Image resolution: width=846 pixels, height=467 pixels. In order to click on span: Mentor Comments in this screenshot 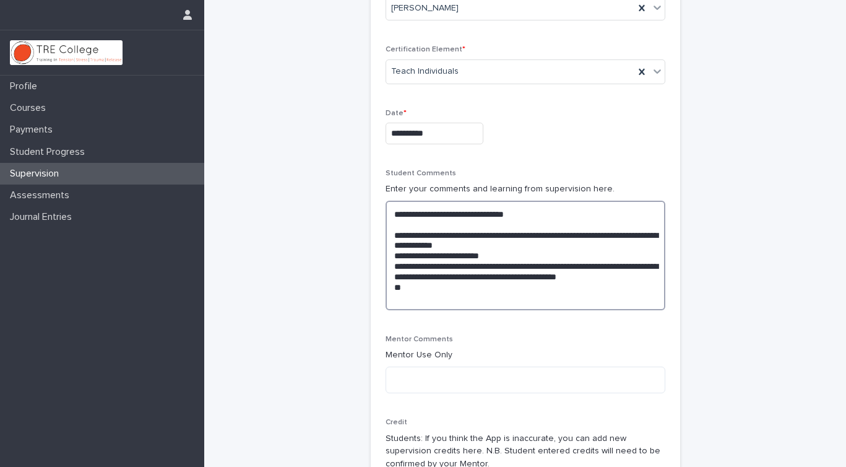, I will do `click(419, 339)`.